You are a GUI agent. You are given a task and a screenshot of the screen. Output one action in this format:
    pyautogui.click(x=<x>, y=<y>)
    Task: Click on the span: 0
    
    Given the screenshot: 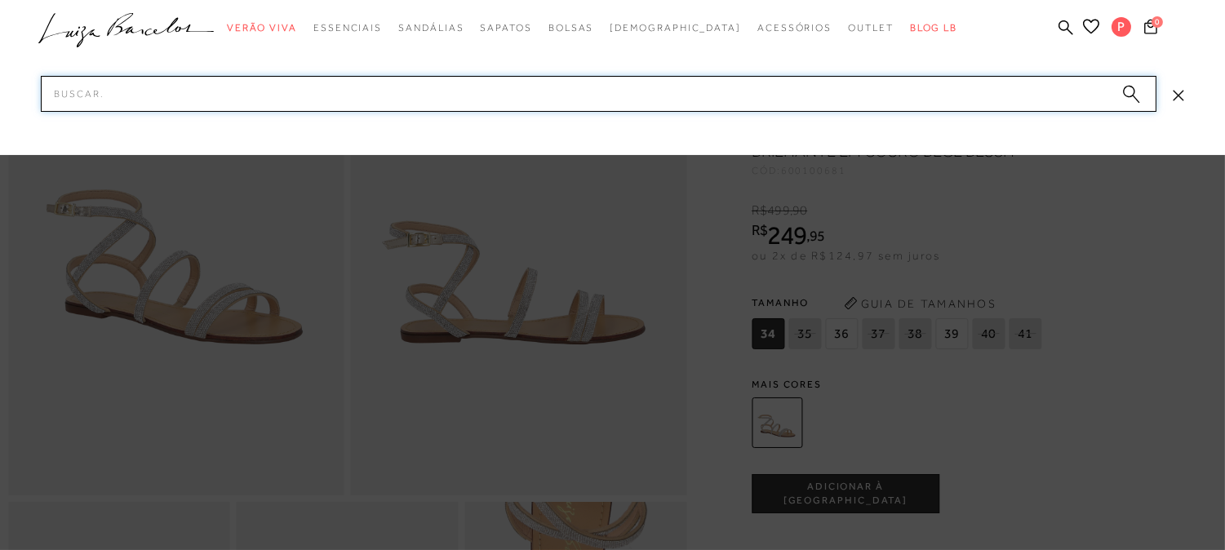 What is the action you would take?
    pyautogui.click(x=1158, y=22)
    